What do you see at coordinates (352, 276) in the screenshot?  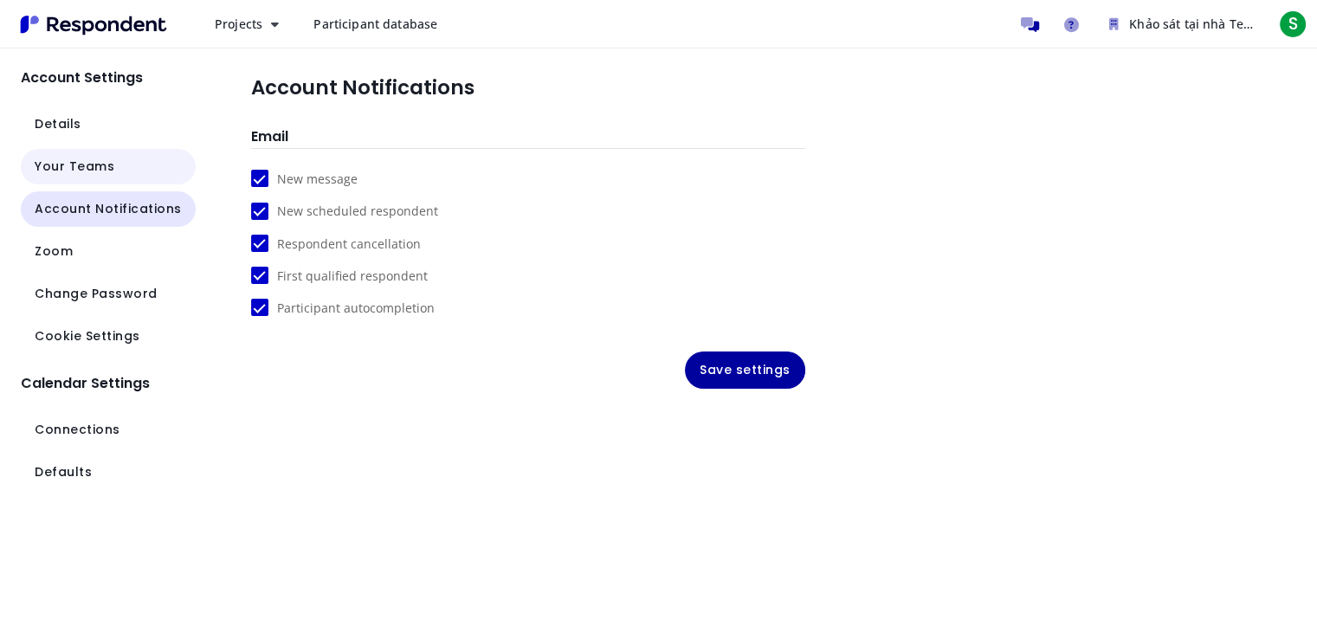 I see `div: First qualified respondent` at bounding box center [352, 276].